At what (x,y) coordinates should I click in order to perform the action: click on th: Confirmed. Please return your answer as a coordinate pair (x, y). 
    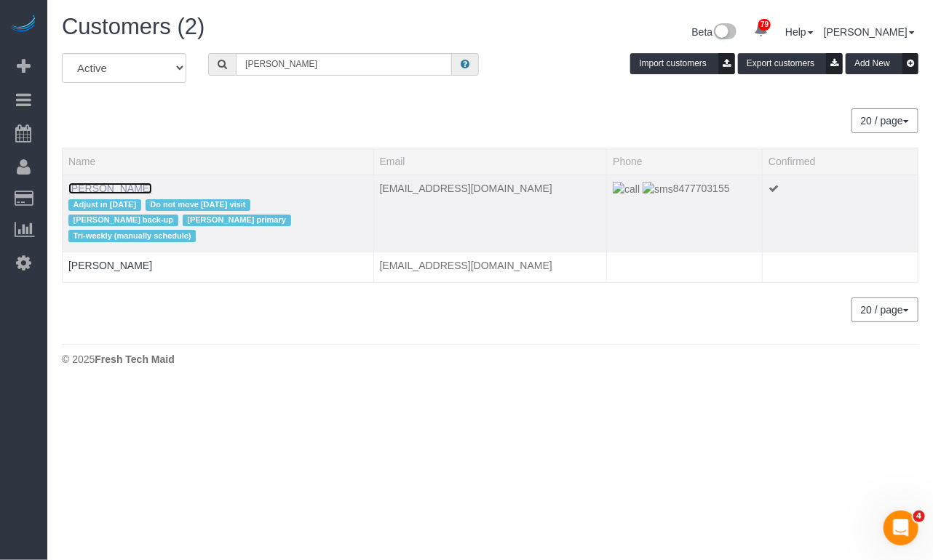
    Looking at the image, I should click on (841, 161).